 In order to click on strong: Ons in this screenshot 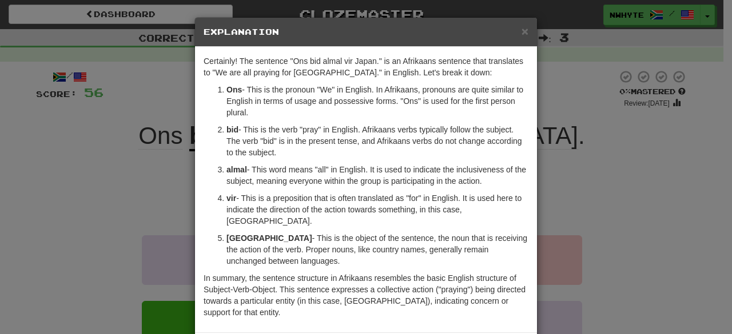, I will do `click(234, 90)`.